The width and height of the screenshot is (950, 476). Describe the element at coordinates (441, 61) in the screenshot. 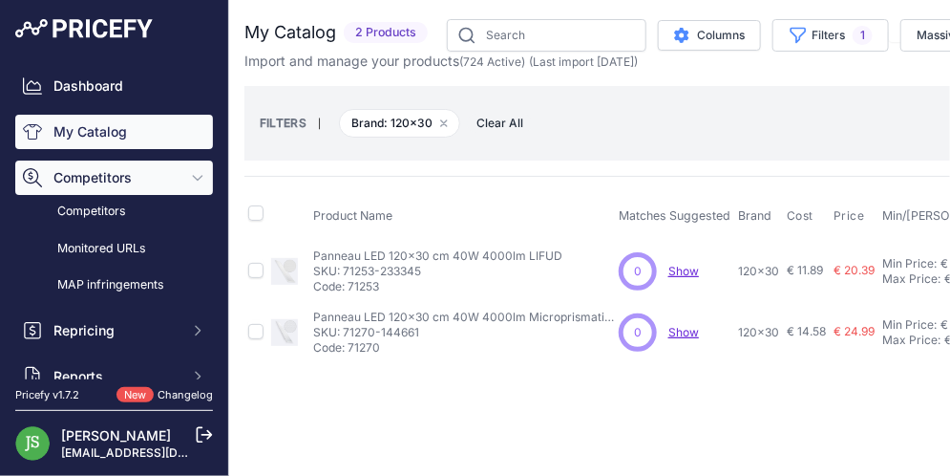

I see `p: Import and manage your products` at that location.